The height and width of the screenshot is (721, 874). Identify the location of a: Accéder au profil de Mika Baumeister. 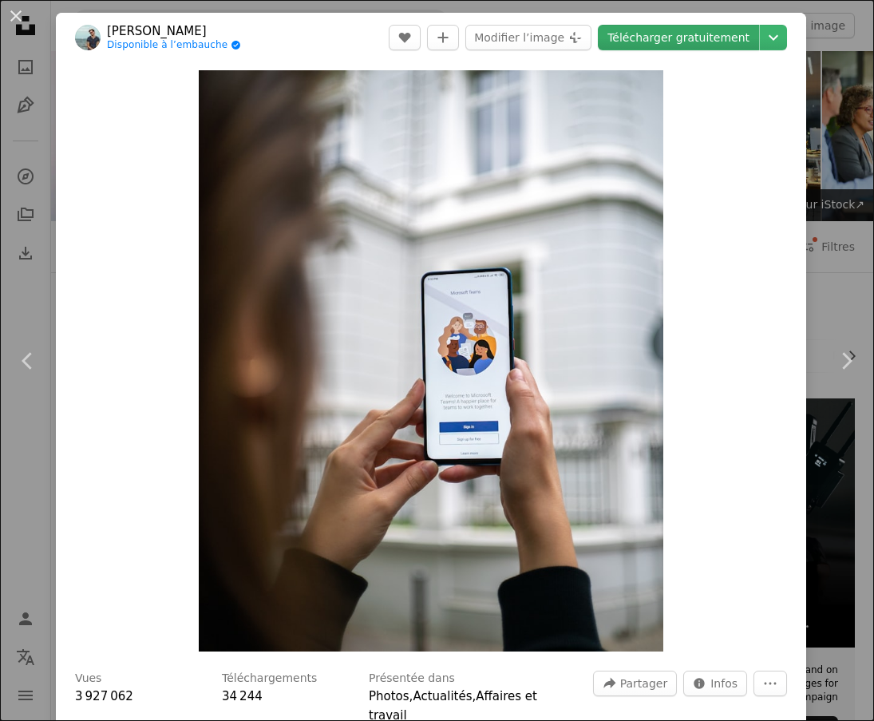
(88, 38).